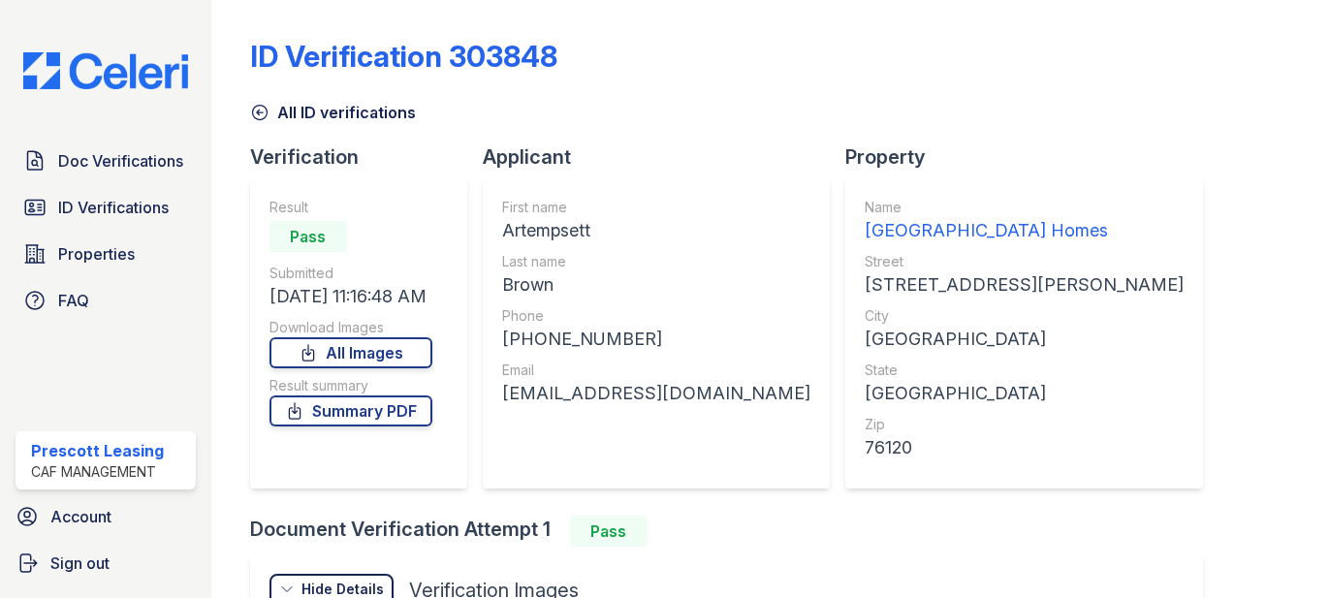 This screenshot has height=598, width=1330. What do you see at coordinates (96, 254) in the screenshot?
I see `span: Properties` at bounding box center [96, 254].